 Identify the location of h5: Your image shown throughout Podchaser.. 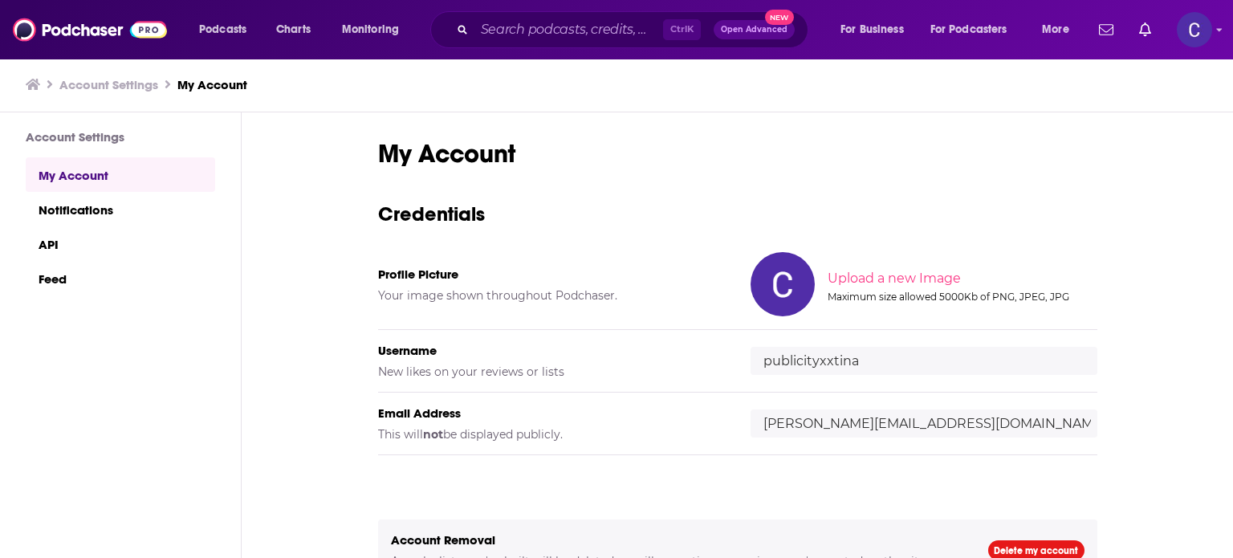
(551, 295).